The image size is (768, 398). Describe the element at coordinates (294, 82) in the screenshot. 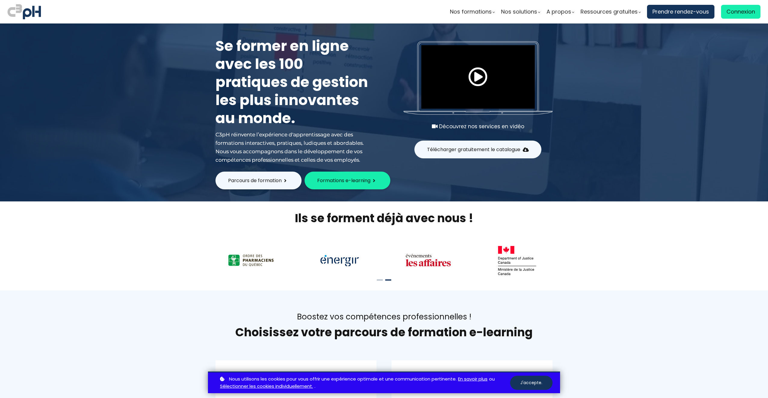

I see `h1: Se former en ligne avec les 100 pratiques de gestion les plus innovantes au monde.` at that location.